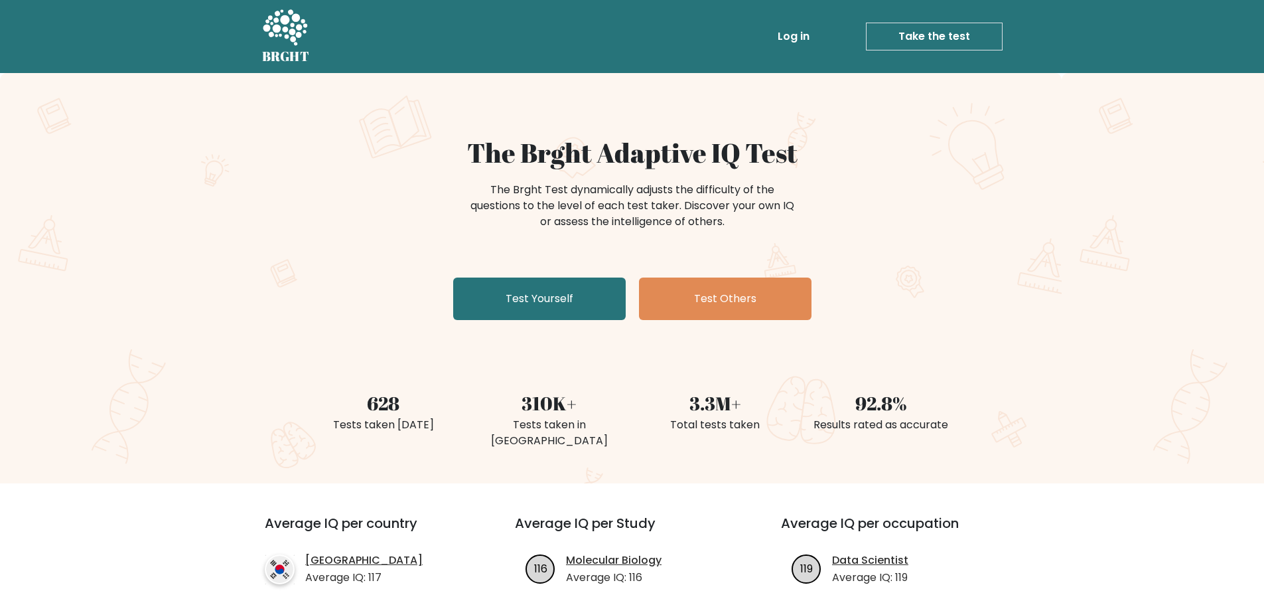 This screenshot has width=1264, height=593. Describe the element at coordinates (898, 531) in the screenshot. I see `h3: Average IQ per occupation` at that location.